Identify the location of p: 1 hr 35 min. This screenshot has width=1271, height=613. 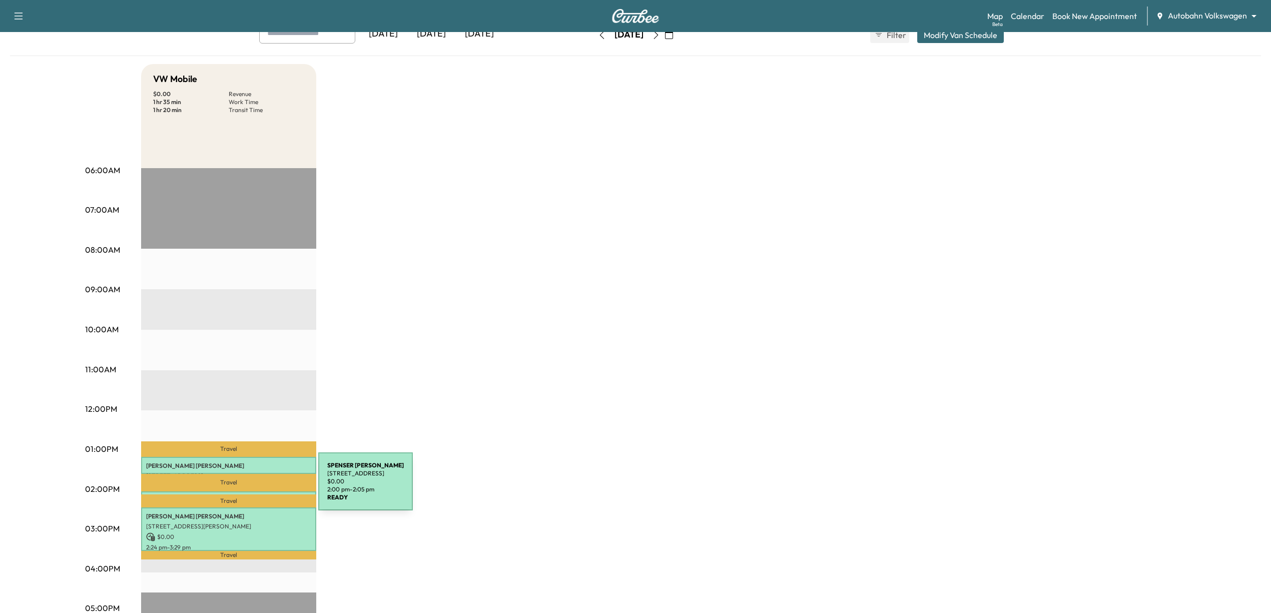
(191, 102).